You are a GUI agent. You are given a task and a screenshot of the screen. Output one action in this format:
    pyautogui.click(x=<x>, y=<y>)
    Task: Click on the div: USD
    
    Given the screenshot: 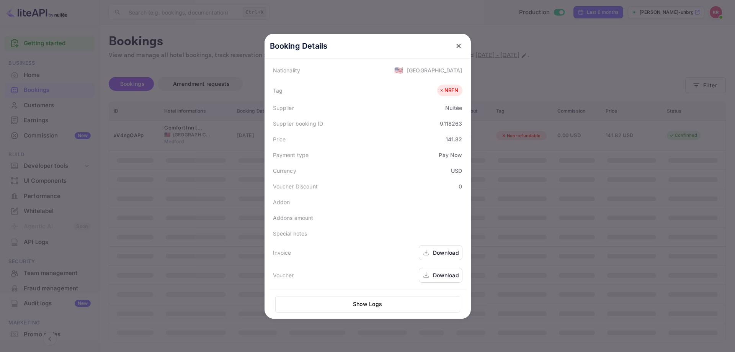 What is the action you would take?
    pyautogui.click(x=456, y=170)
    